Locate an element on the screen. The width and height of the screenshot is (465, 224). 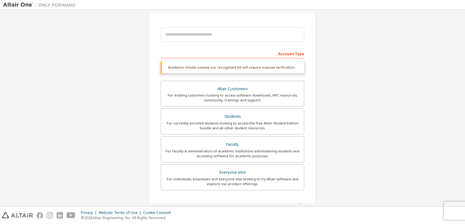
div: Academic emails outside our recognised list will require manual verification. is located at coordinates (233, 67).